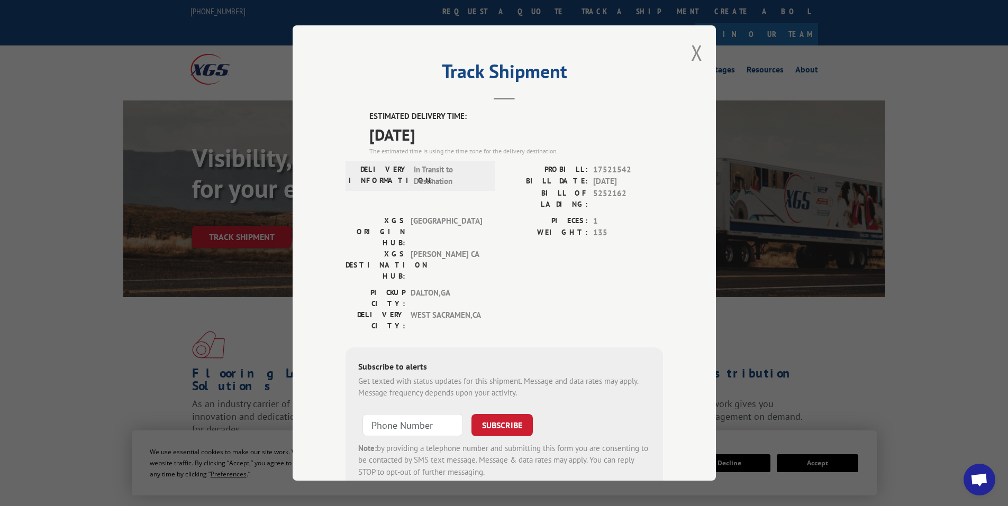 This screenshot has width=1008, height=506. Describe the element at coordinates (516, 151) in the screenshot. I see `div: The estimated time is using the time zone for the delivery destination.` at that location.